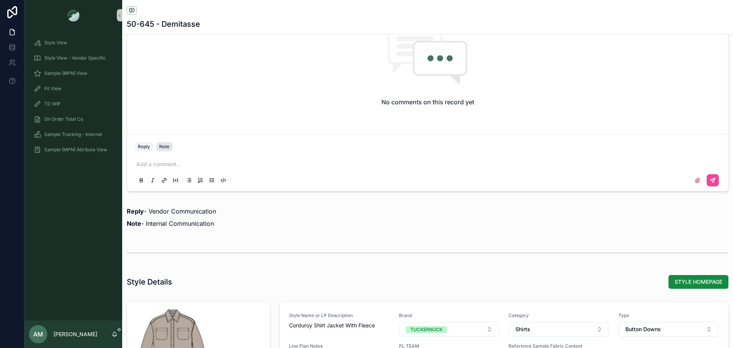 The width and height of the screenshot is (733, 348). Describe the element at coordinates (339, 325) in the screenshot. I see `span: Corduroy Shirt Jacket With Fleece` at that location.